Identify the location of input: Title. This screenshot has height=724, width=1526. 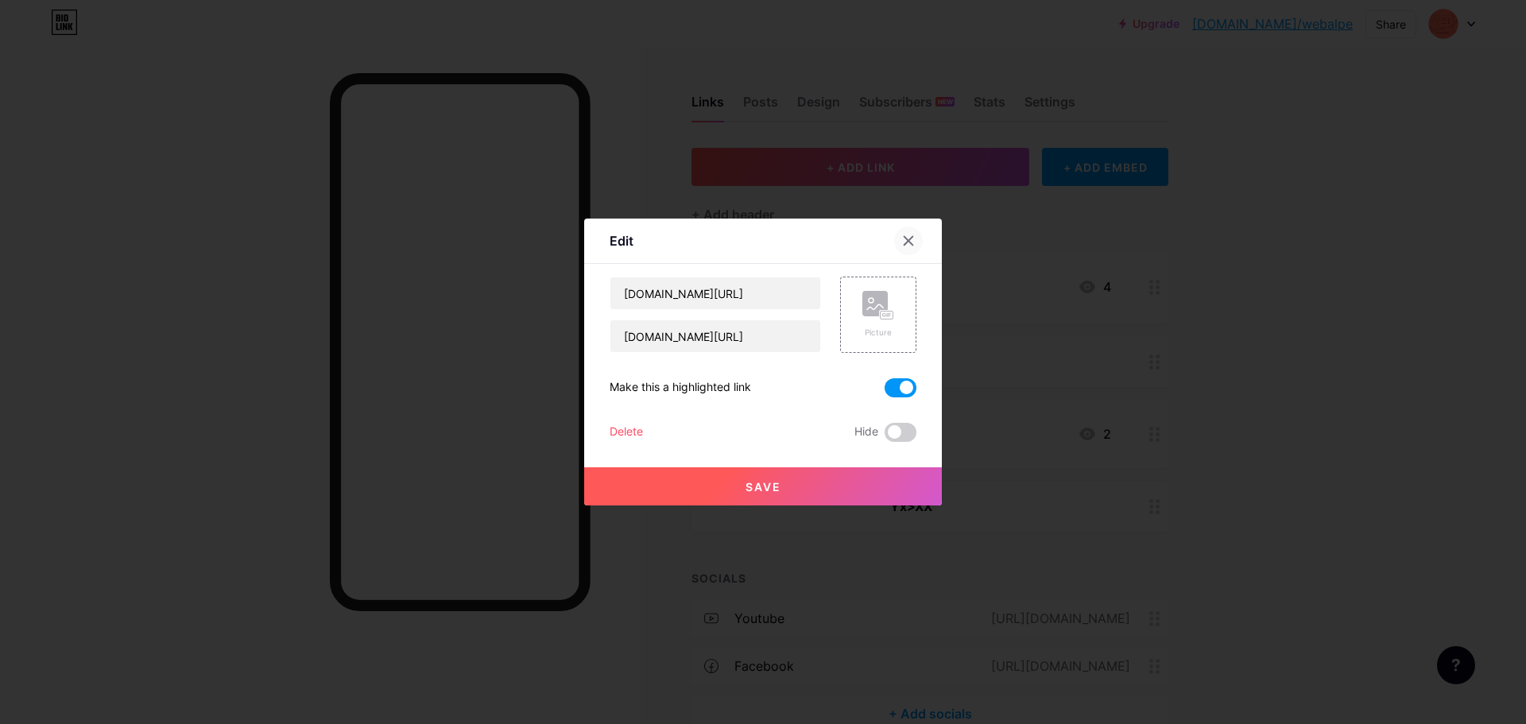
(715, 293).